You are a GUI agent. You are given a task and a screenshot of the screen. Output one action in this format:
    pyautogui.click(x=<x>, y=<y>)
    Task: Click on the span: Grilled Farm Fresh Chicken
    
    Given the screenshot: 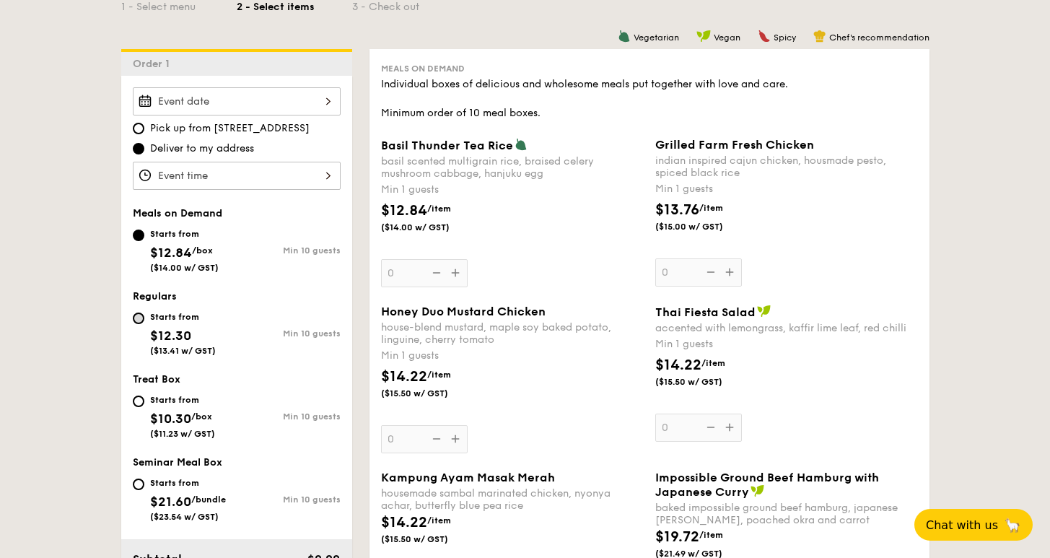 What is the action you would take?
    pyautogui.click(x=735, y=144)
    